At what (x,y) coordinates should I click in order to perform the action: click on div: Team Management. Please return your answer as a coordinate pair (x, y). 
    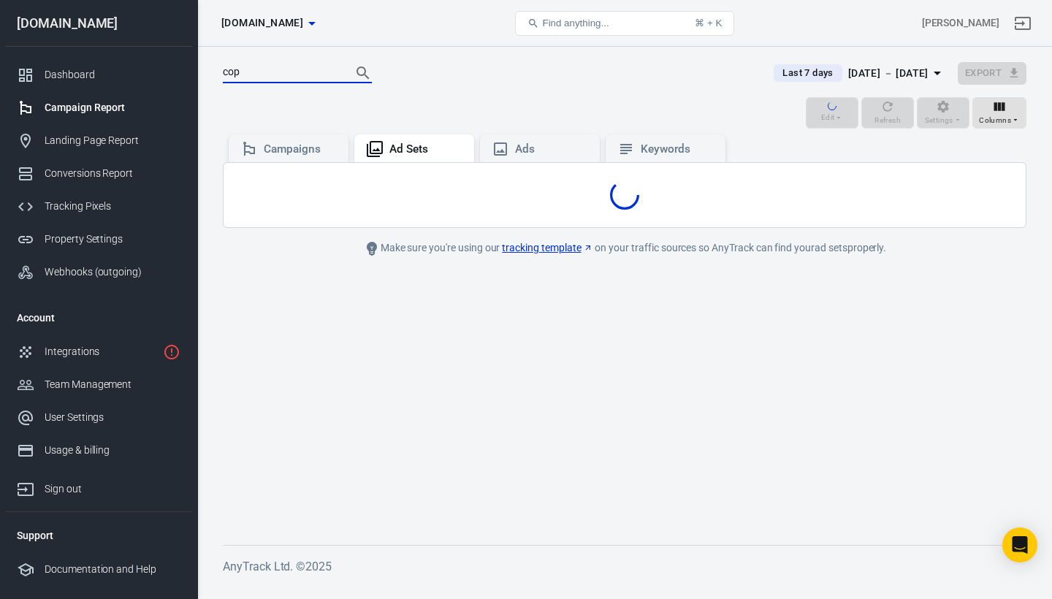
    Looking at the image, I should click on (113, 384).